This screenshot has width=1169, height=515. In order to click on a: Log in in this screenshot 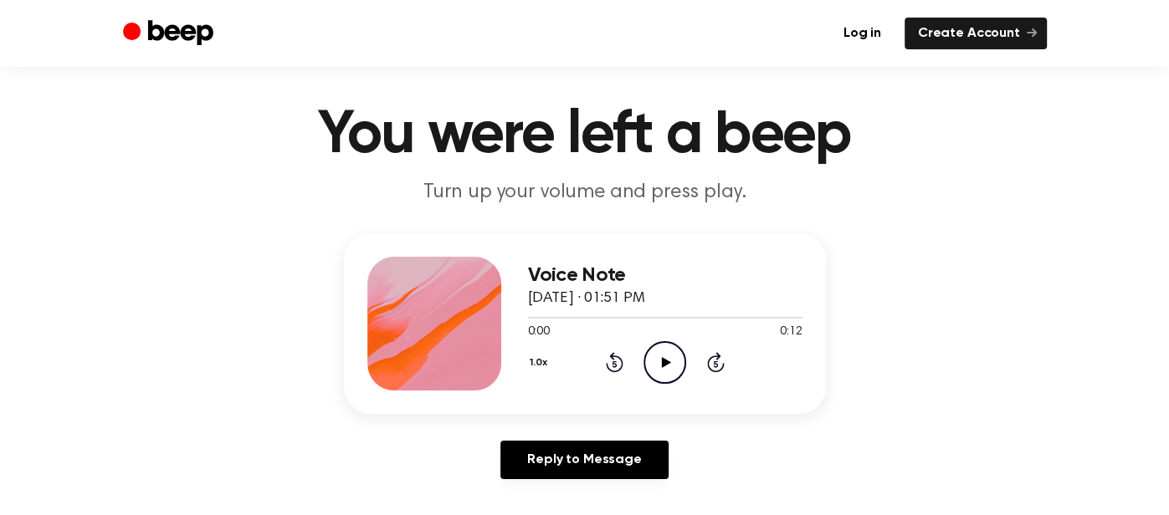, I will do `click(862, 33)`.